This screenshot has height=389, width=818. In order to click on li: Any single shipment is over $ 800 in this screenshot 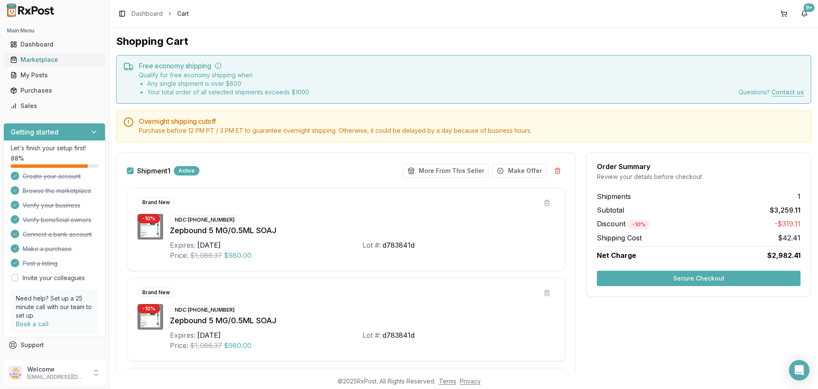, I will do `click(228, 84)`.